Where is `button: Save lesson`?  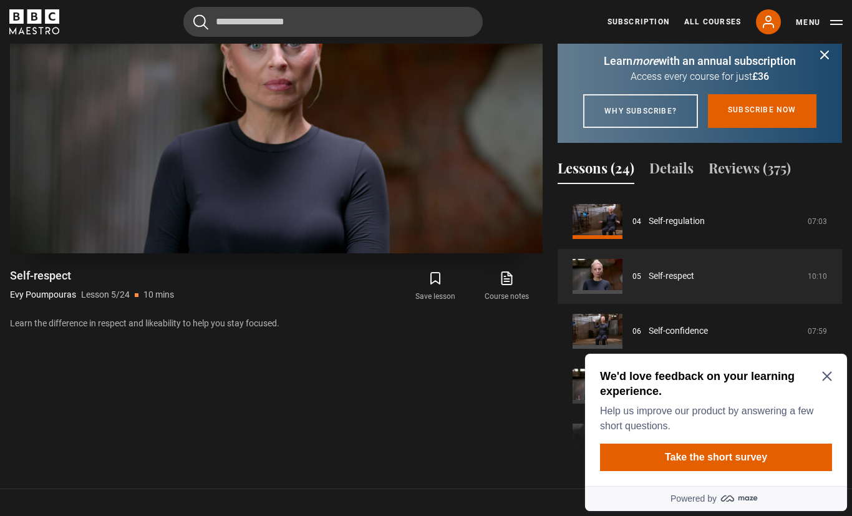
button: Save lesson is located at coordinates (435, 286).